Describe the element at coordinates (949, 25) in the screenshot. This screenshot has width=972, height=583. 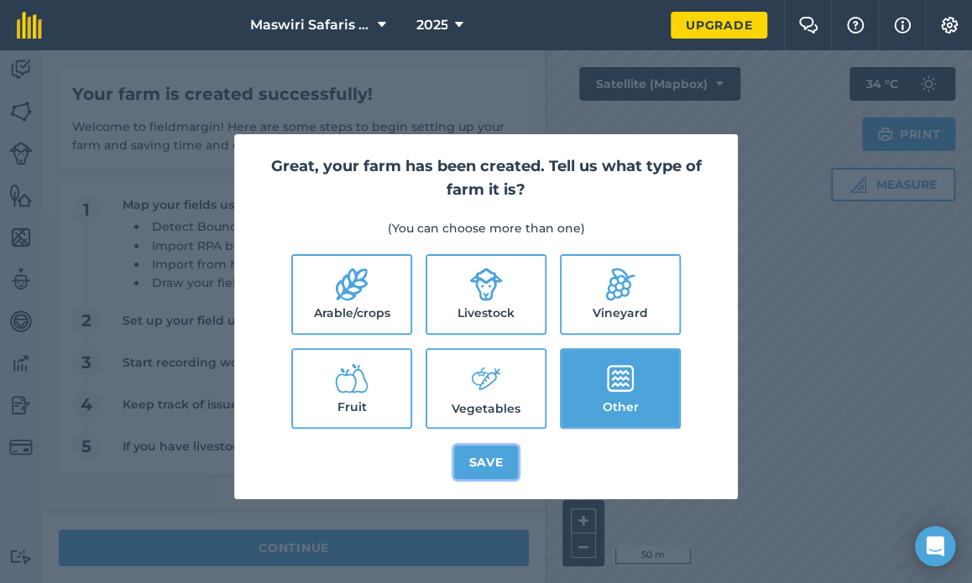
I see `img: A cog icon` at that location.